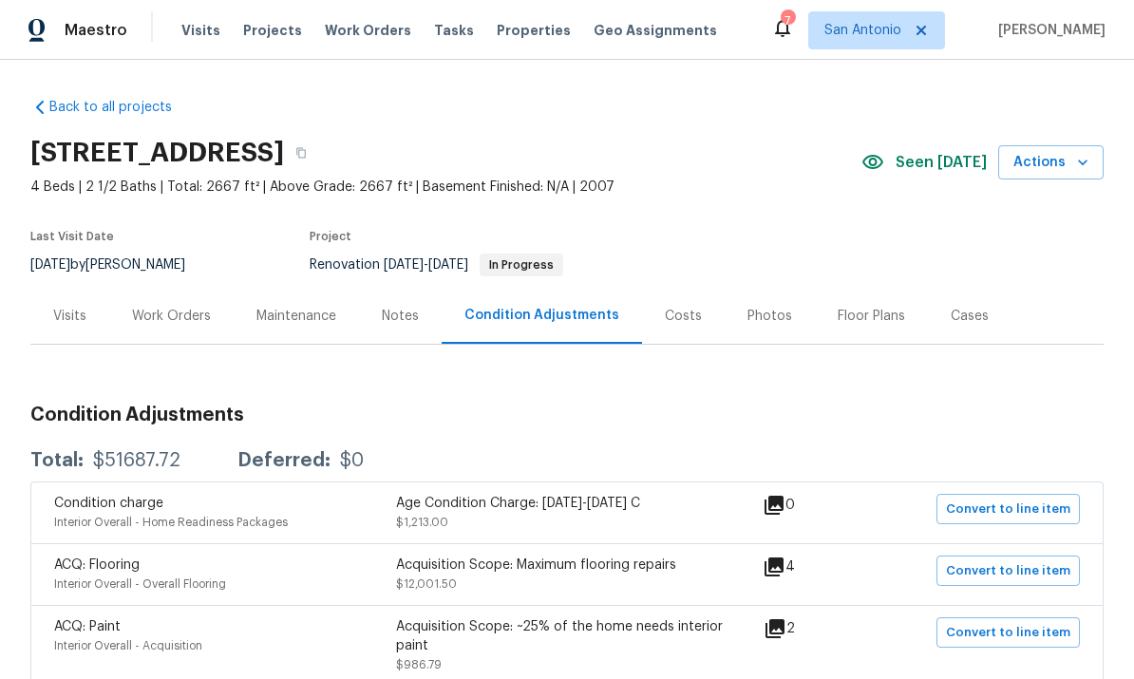  I want to click on div: Photos, so click(769, 316).